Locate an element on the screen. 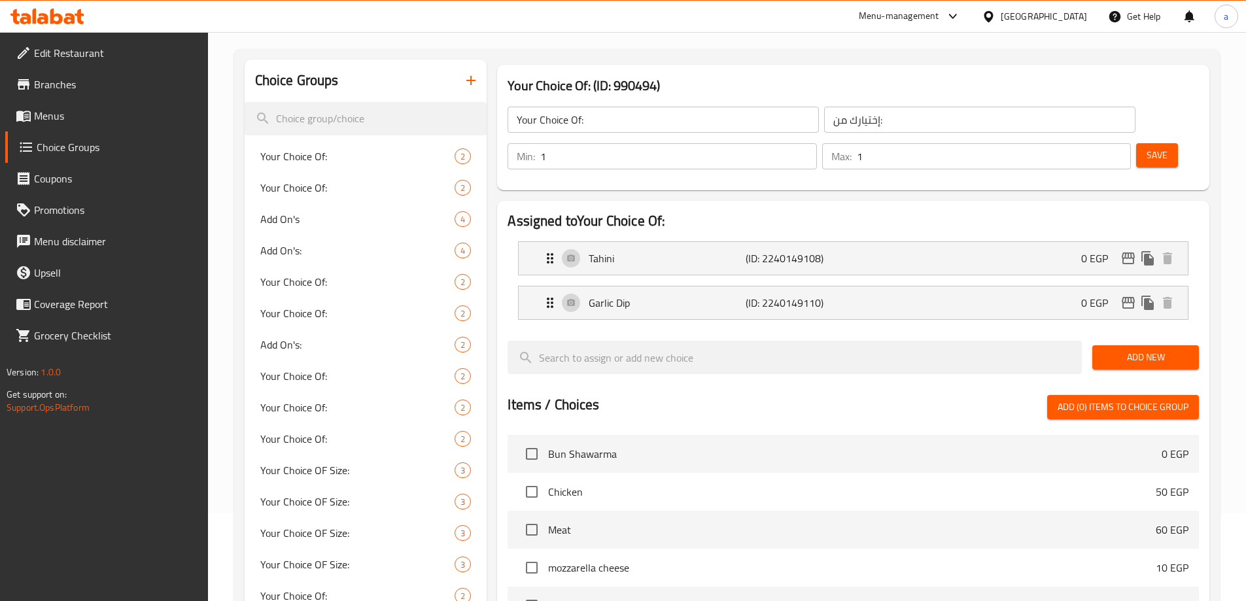  span: Coupons is located at coordinates (116, 179).